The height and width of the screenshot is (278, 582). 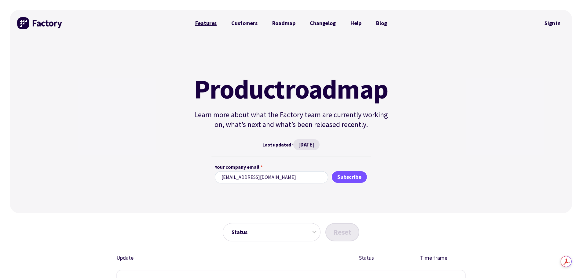 I want to click on span: Your company email, so click(x=237, y=167).